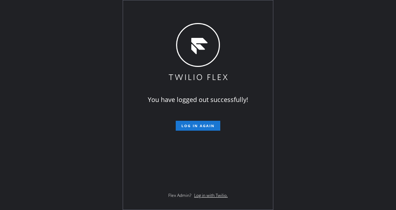 This screenshot has width=396, height=210. I want to click on span: You have logged out successfully!, so click(198, 99).